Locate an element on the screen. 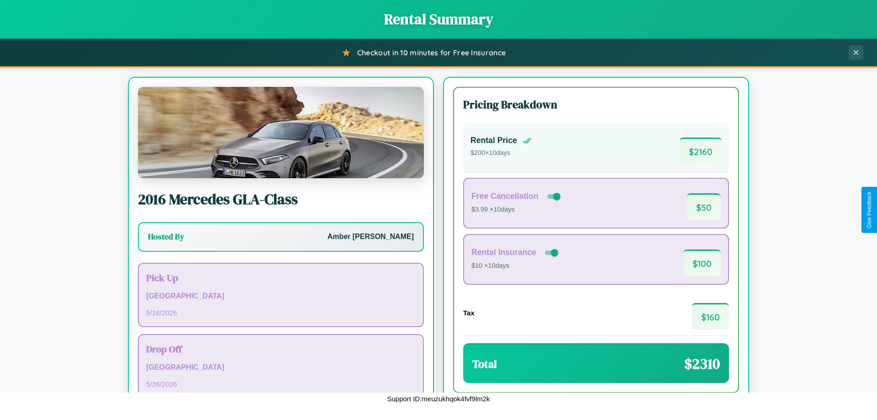  h1: Rental Summary is located at coordinates (438, 19).